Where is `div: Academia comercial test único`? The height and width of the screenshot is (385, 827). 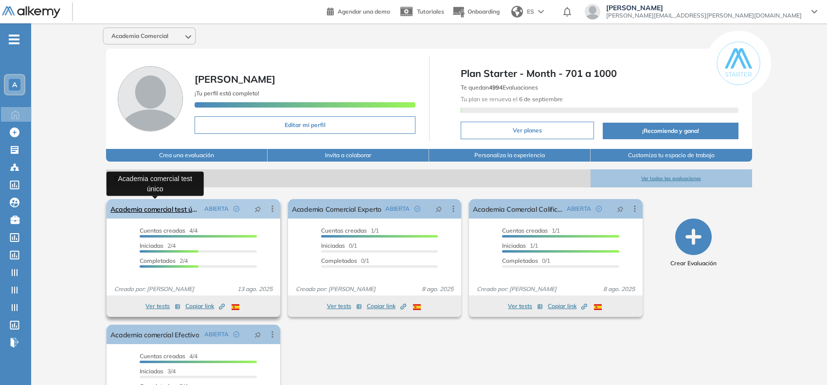
div: Academia comercial test único is located at coordinates (155, 183).